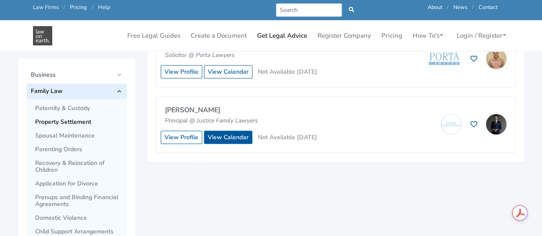 Image resolution: width=542 pixels, height=236 pixels. Describe the element at coordinates (79, 232) in the screenshot. I see `span: Child Support Arrangements` at that location.